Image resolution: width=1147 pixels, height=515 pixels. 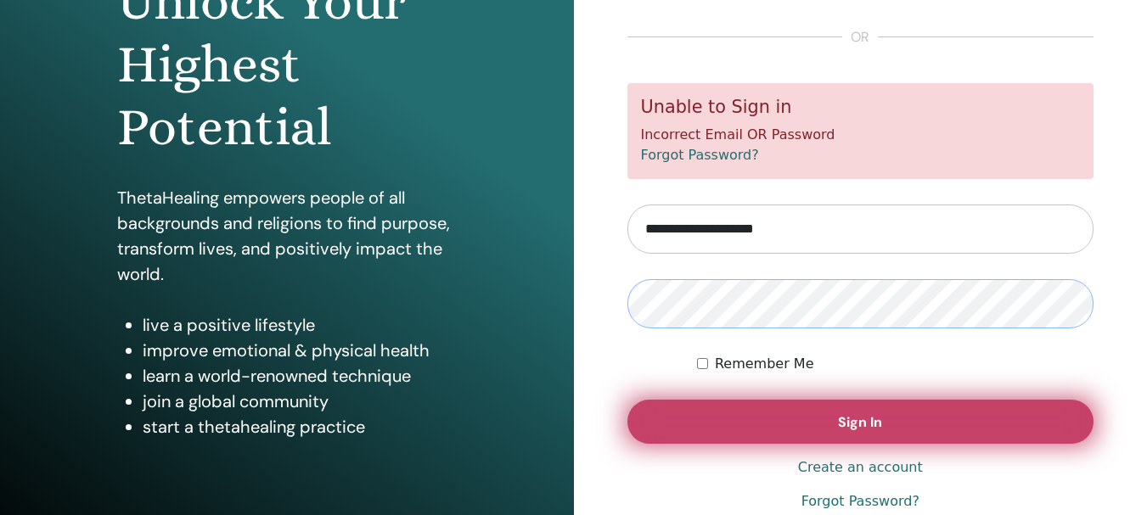 What do you see at coordinates (861, 107) in the screenshot?
I see `h5: Unable to Sign in` at bounding box center [861, 107].